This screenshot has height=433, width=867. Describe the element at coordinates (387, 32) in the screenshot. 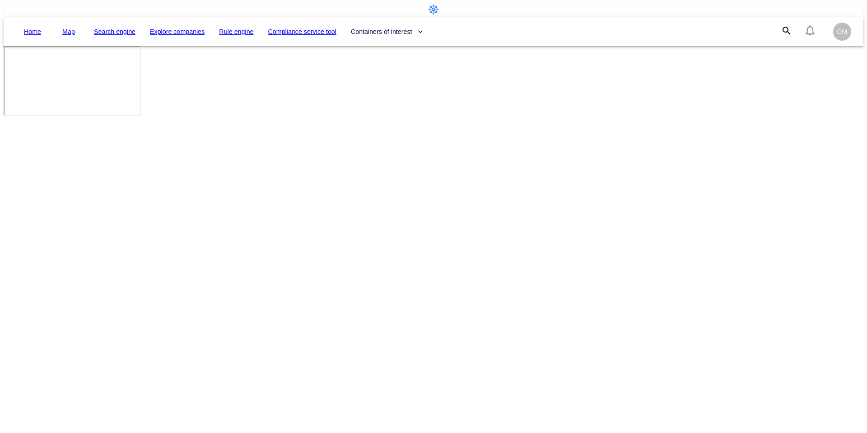

I see `span: Containers of interest` at that location.